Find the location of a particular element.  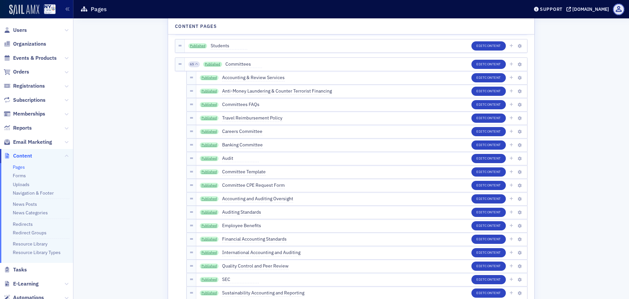

span: Committees FAQs is located at coordinates (241, 105).